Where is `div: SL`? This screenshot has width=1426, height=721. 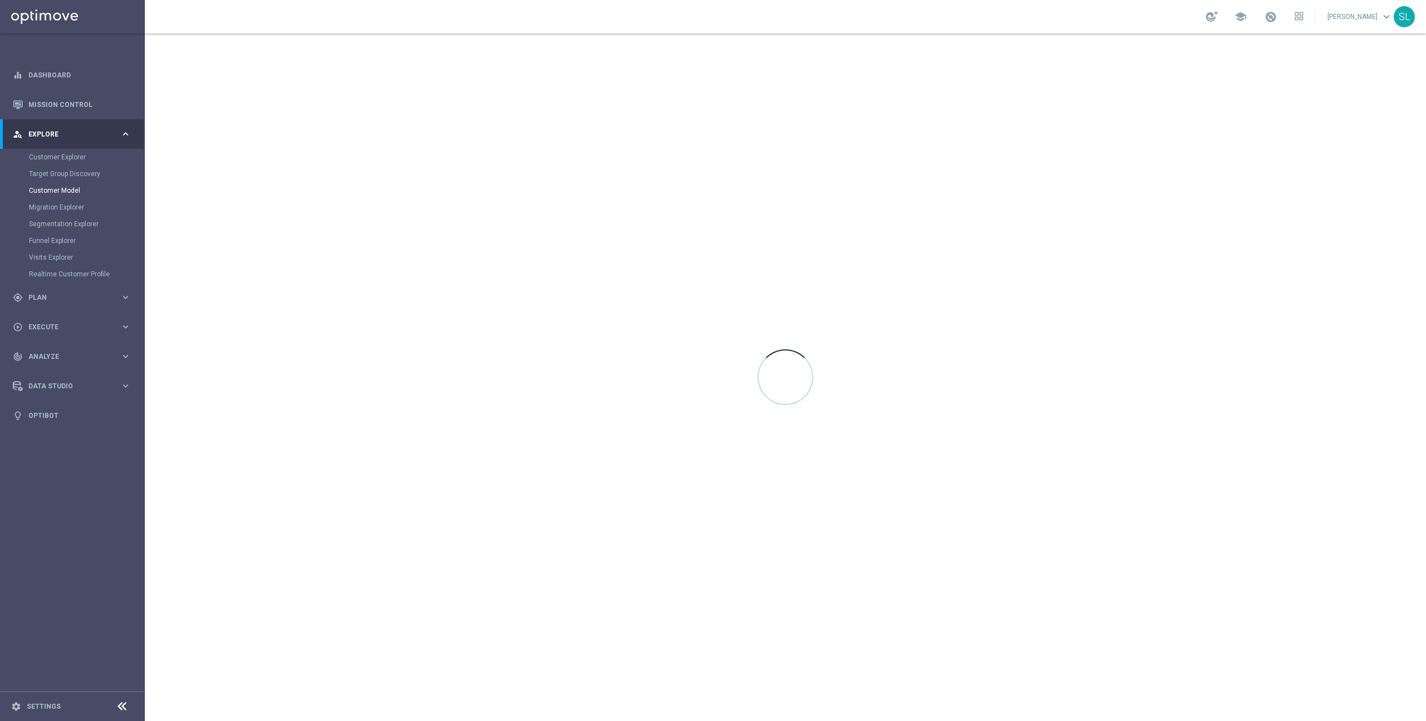 div: SL is located at coordinates (1404, 17).